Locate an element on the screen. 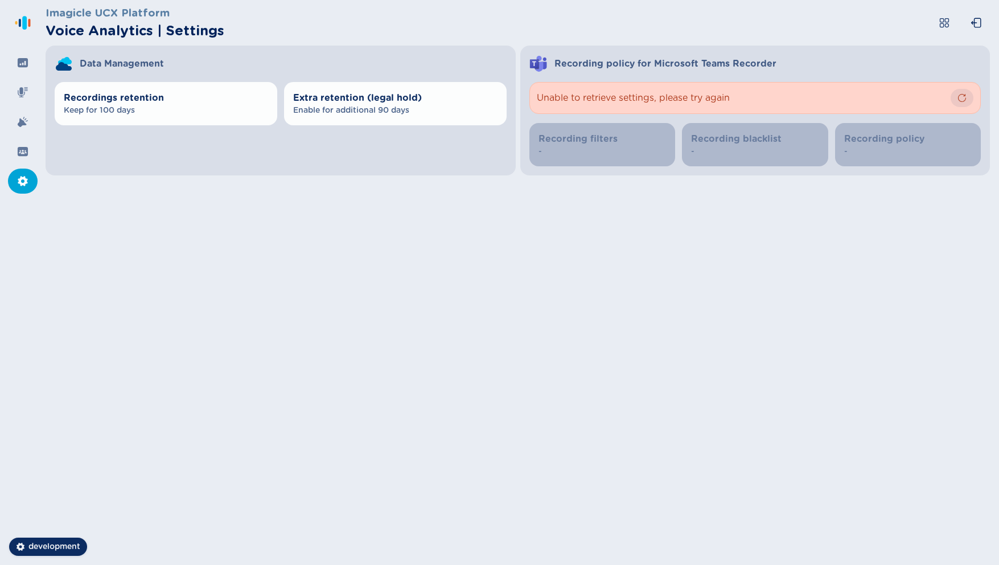 Image resolution: width=999 pixels, height=565 pixels. svg: alarm-filled is located at coordinates (23, 122).